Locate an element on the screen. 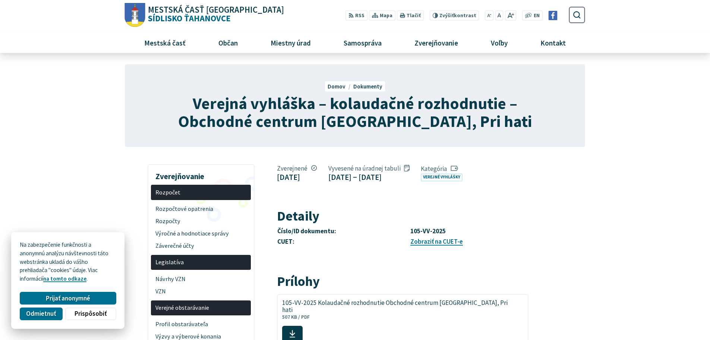  a: Verejné vyhlášky is located at coordinates (442, 177).